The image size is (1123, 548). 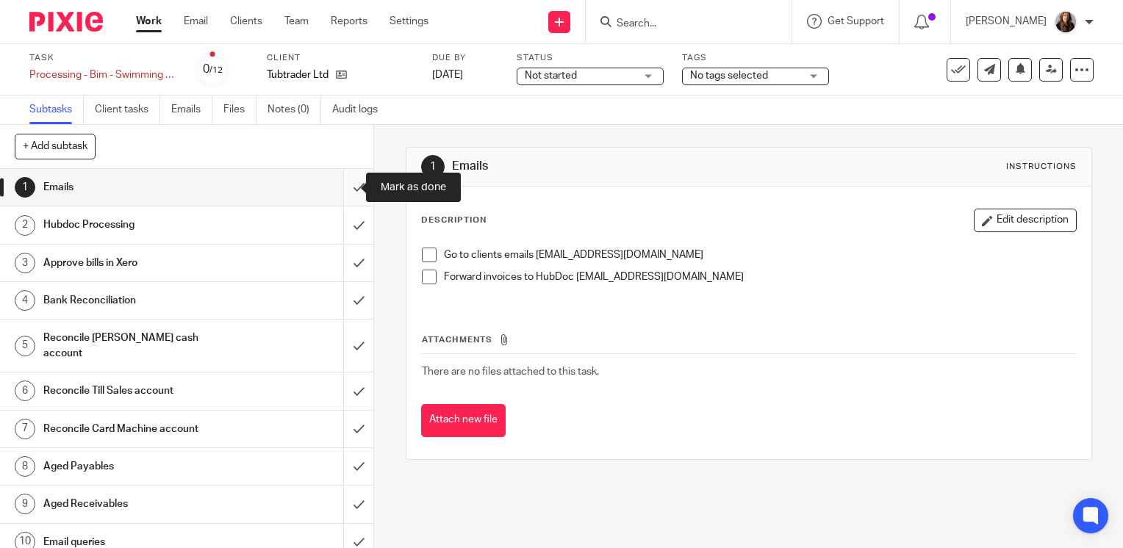 I want to click on h1: Reconcile Card Machine account, so click(x=138, y=429).